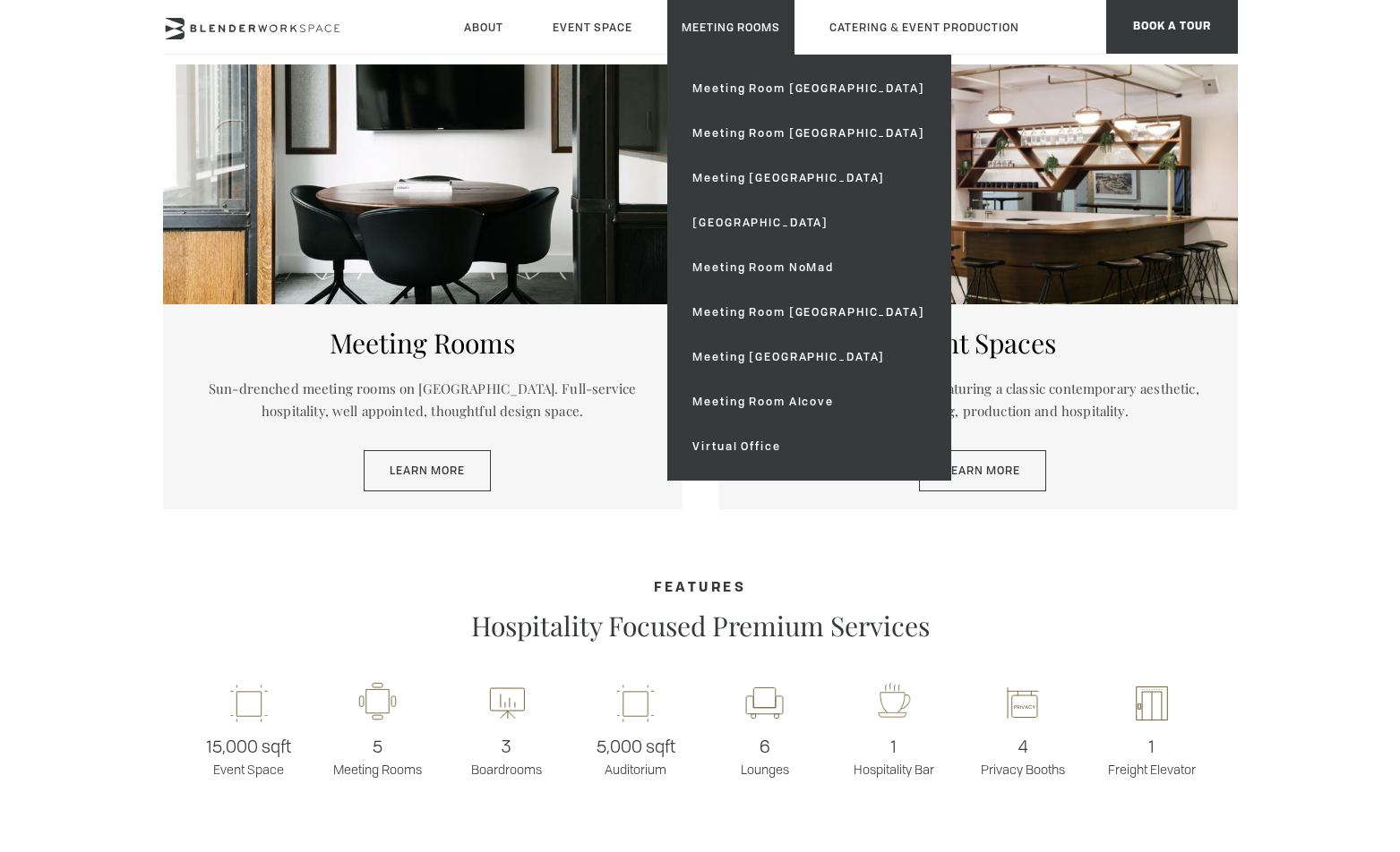  What do you see at coordinates (808, 447) in the screenshot?
I see `a: Virtual Office` at bounding box center [808, 447].